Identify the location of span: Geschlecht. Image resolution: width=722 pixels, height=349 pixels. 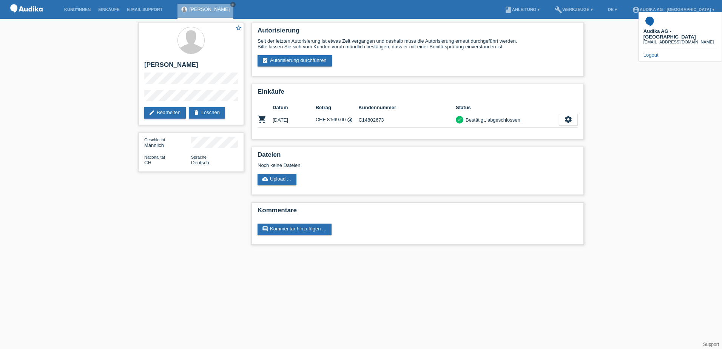
(155, 140).